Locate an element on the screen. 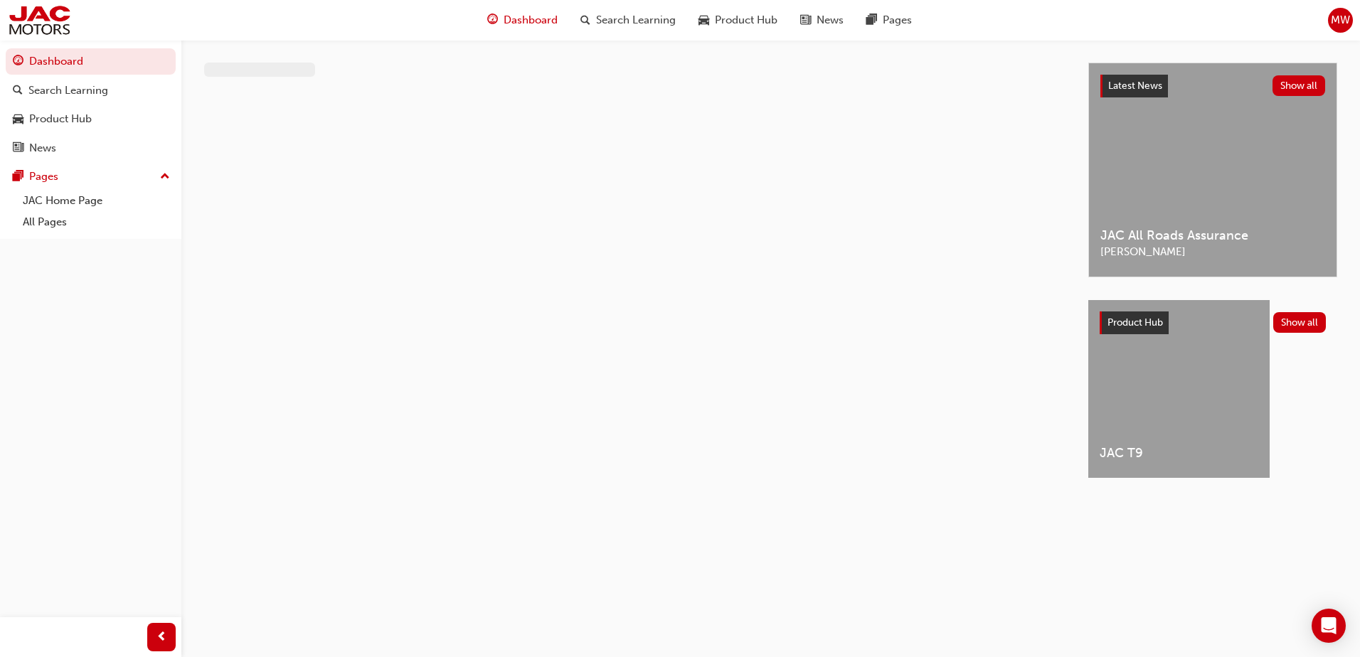  a: news-iconNews is located at coordinates (822, 20).